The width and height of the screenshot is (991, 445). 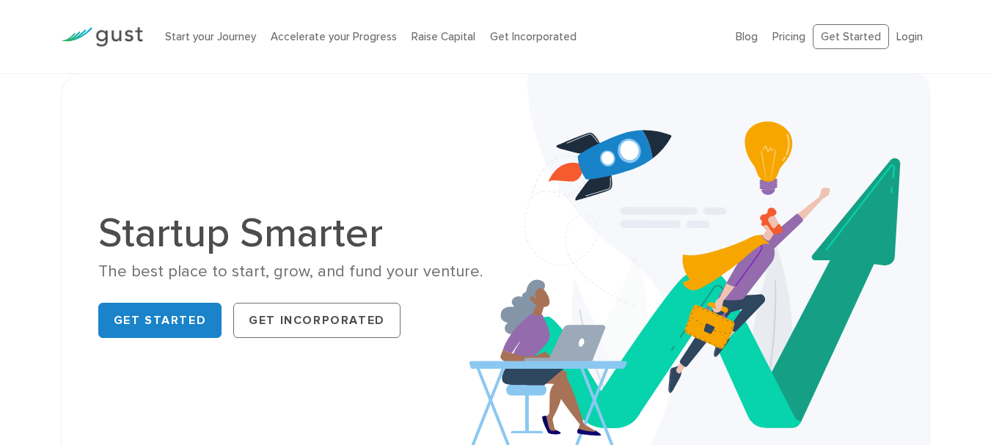 I want to click on a: Login, so click(x=909, y=37).